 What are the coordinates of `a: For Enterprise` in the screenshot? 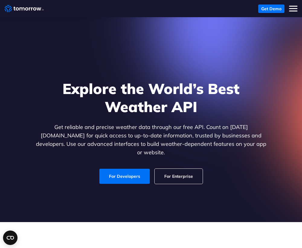 It's located at (178, 176).